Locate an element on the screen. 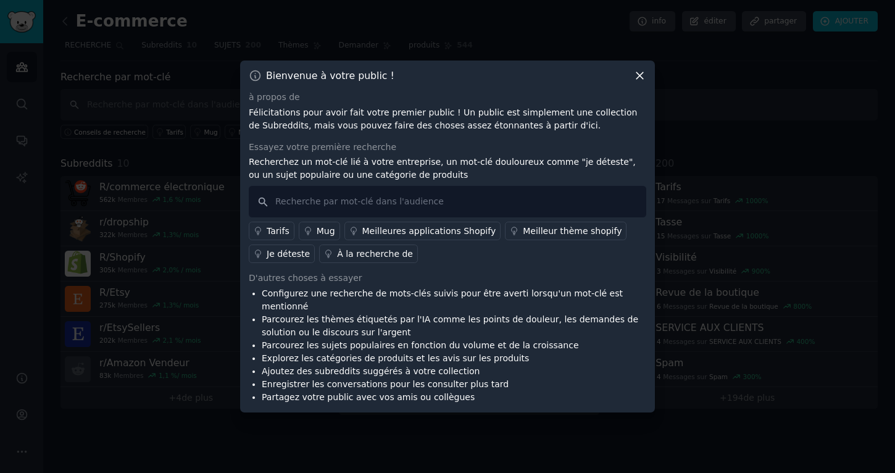 This screenshot has height=473, width=895. li: Partagez votre public avec vos amis ou collègues is located at coordinates (454, 397).